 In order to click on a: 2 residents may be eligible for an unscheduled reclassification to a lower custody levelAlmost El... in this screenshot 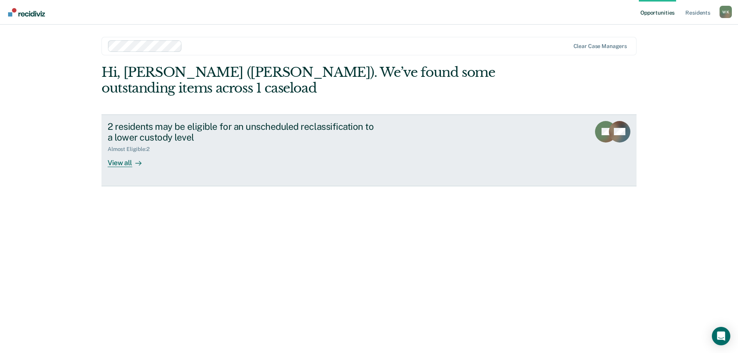, I will do `click(369, 150)`.